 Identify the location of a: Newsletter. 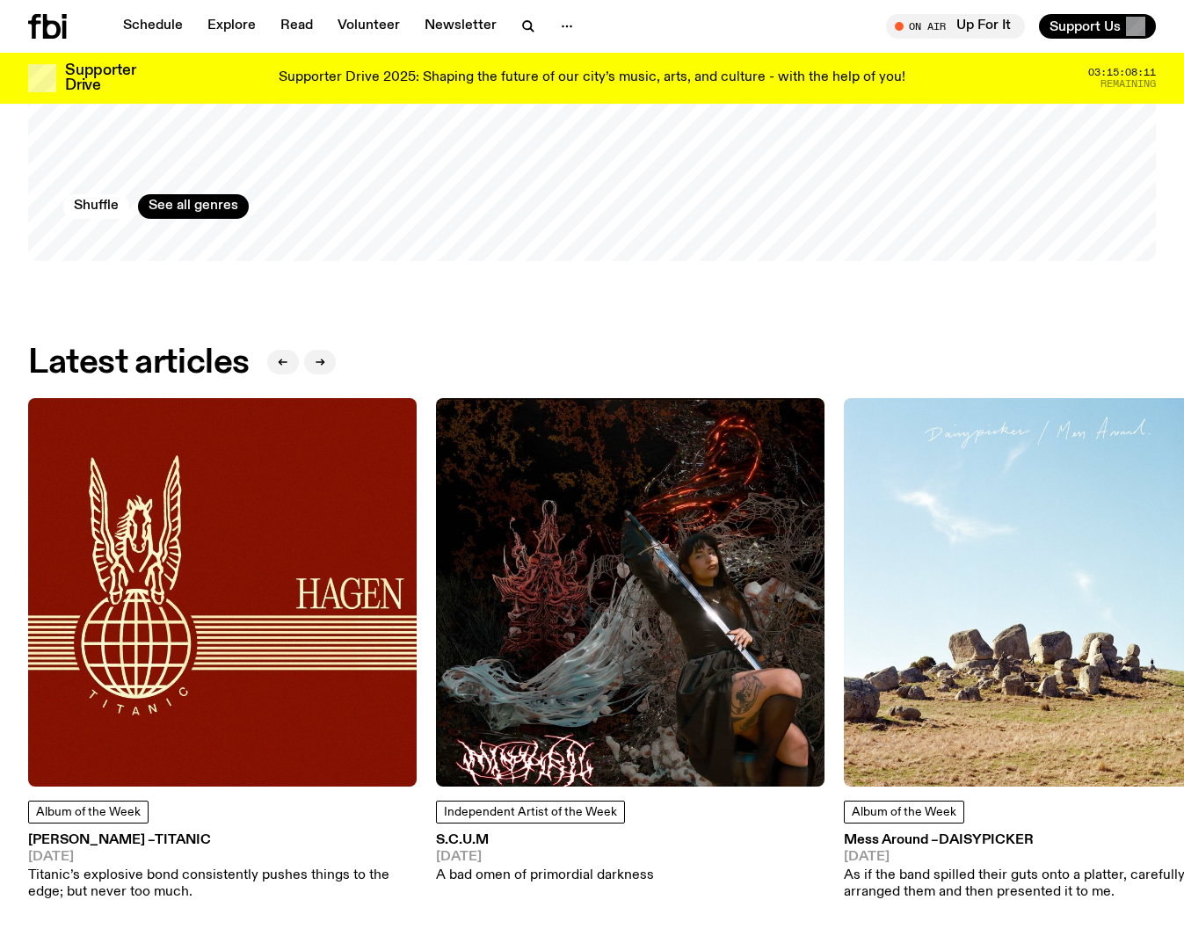
(460, 26).